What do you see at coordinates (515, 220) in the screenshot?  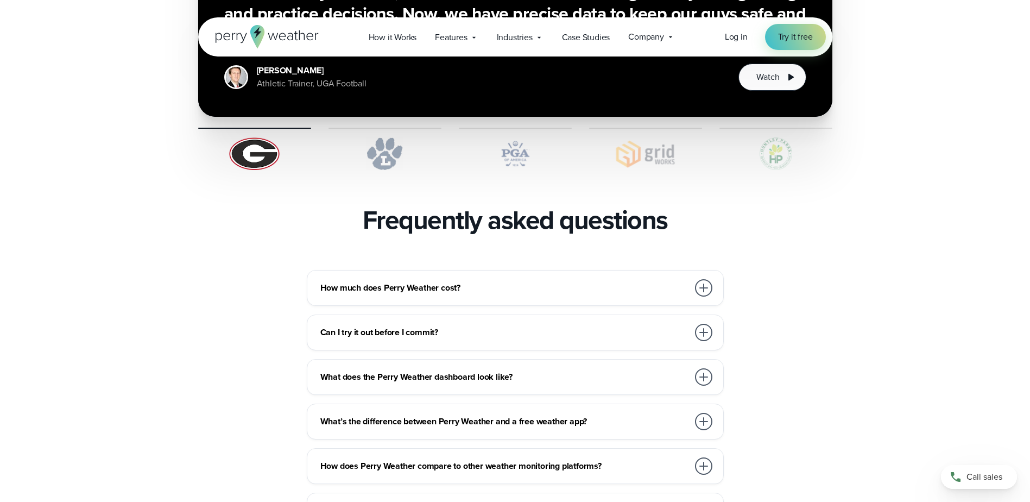 I see `h2: Frequently asked questions` at bounding box center [515, 220].